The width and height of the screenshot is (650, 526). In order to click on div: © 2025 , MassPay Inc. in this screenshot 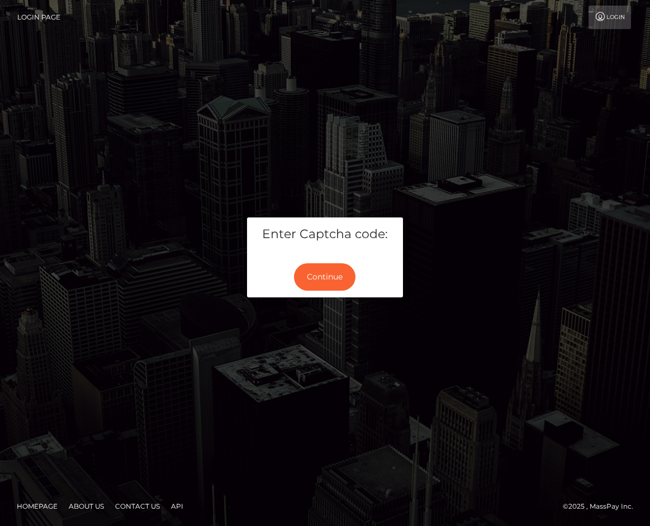, I will do `click(602, 506)`.